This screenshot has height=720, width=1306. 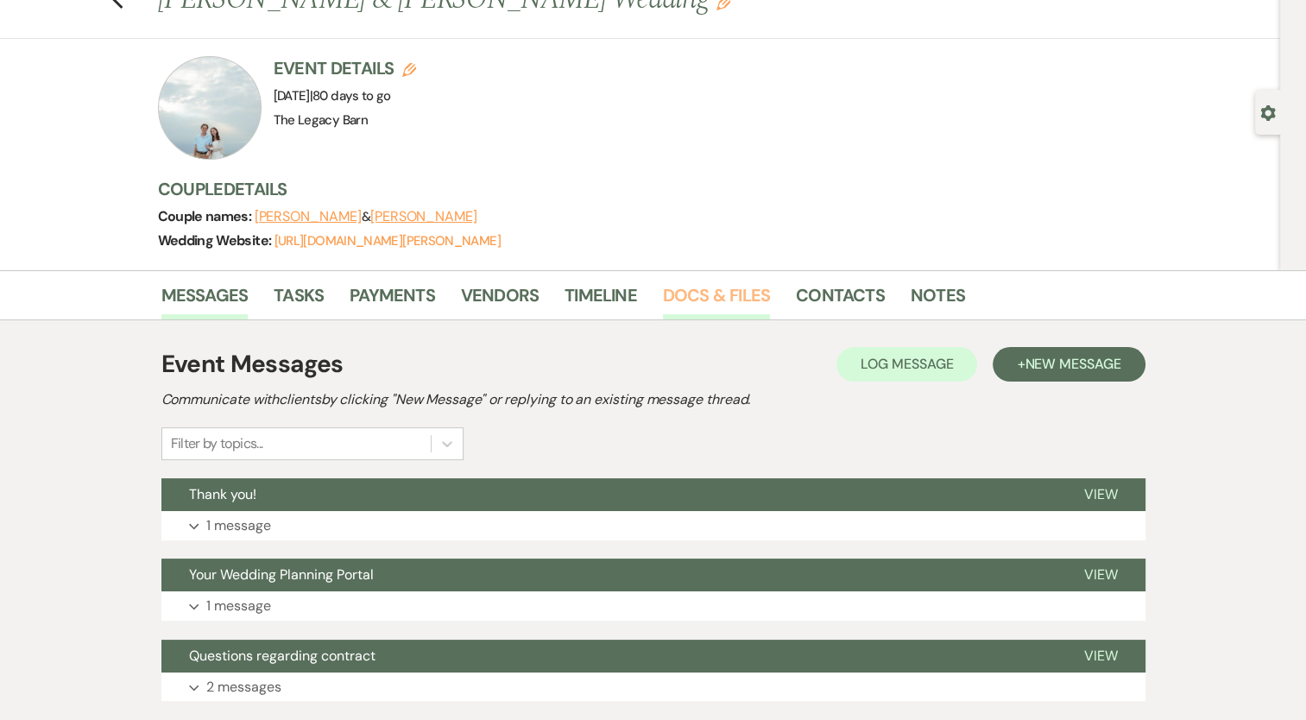 What do you see at coordinates (1068, 364) in the screenshot?
I see `button: +New Message` at bounding box center [1068, 364].